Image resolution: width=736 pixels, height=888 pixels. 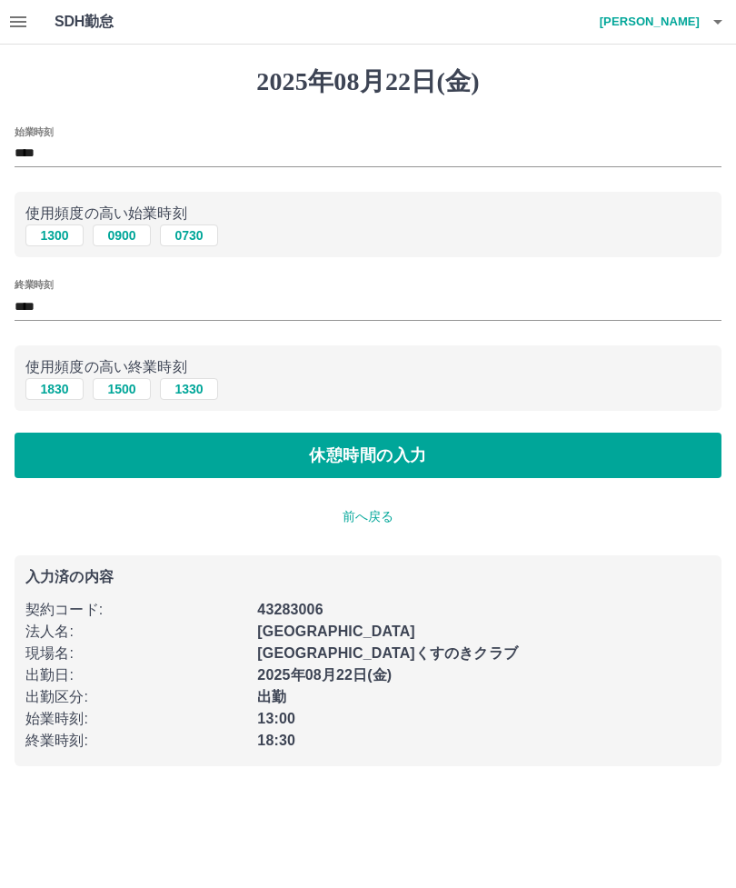 I want to click on p: 始業時刻 :, so click(x=135, y=719).